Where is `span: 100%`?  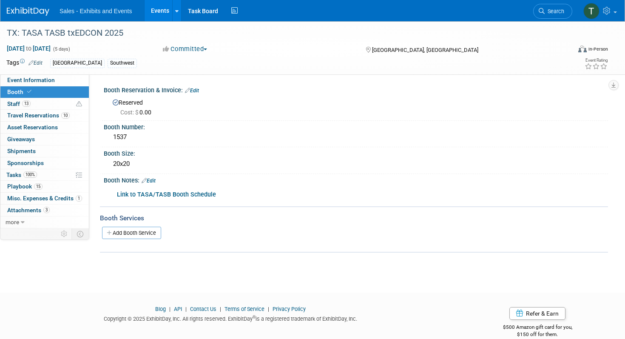 span: 100% is located at coordinates (30, 174).